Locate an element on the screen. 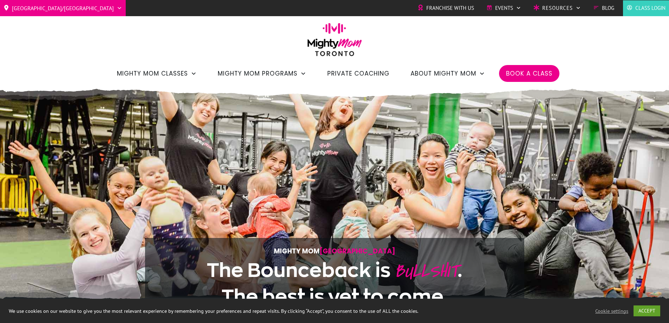  a: Events is located at coordinates (504, 8).